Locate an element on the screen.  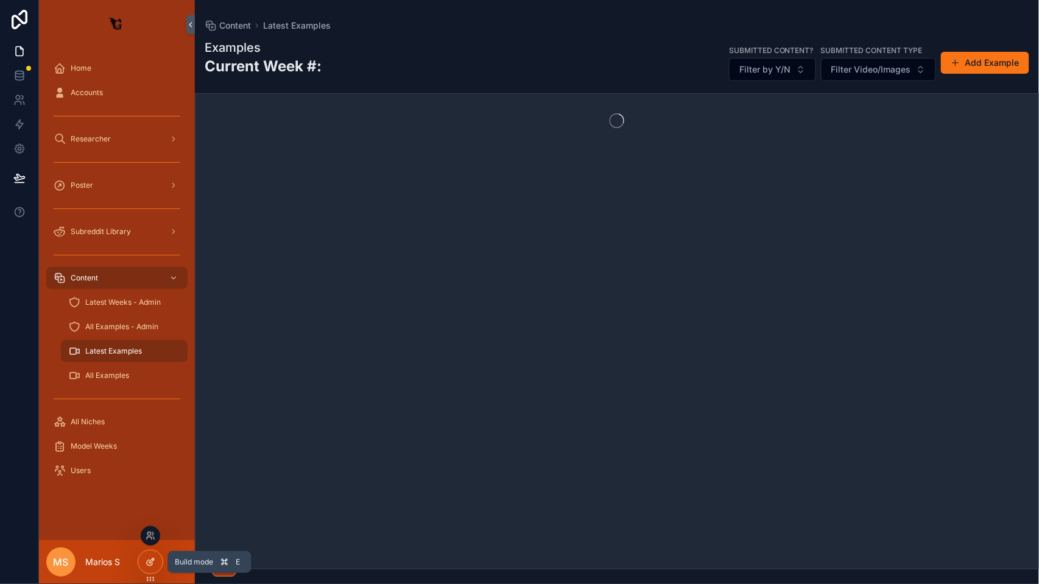
a: Poster is located at coordinates (117, 185).